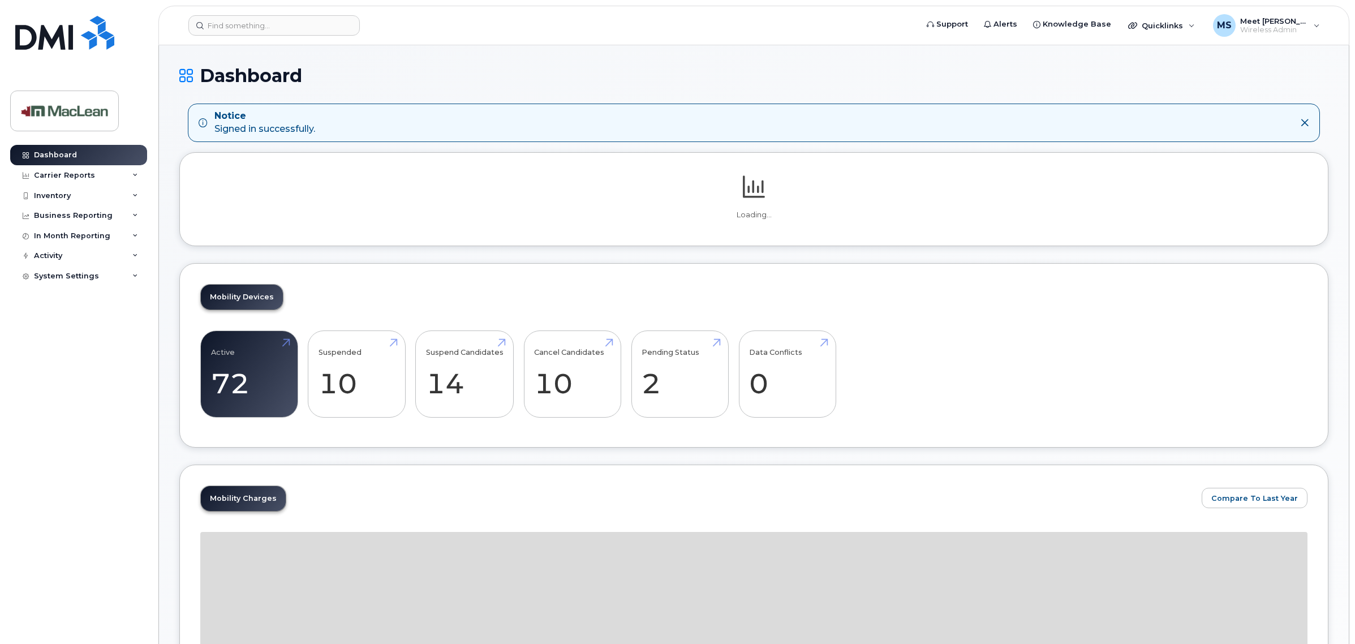  I want to click on a: Cancel Candidates 10, so click(572, 374).